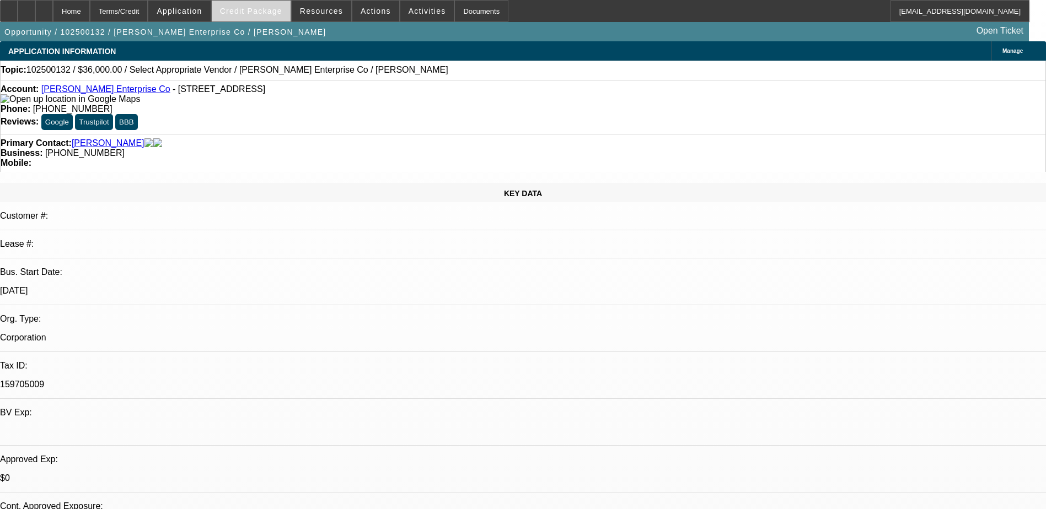  I want to click on img: Open up location in Google Maps, so click(70, 99).